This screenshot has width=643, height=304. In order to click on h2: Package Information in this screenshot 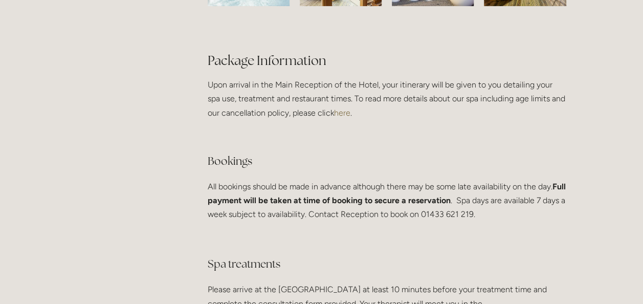, I will do `click(387, 52)`.